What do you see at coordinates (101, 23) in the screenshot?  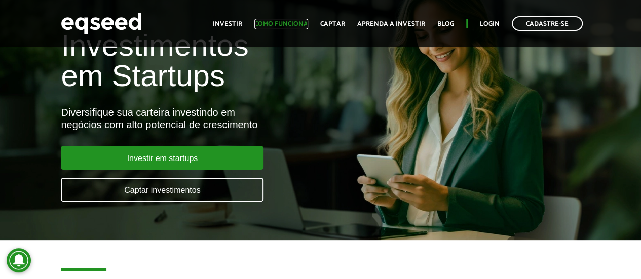 I see `img: EqSeed` at bounding box center [101, 23].